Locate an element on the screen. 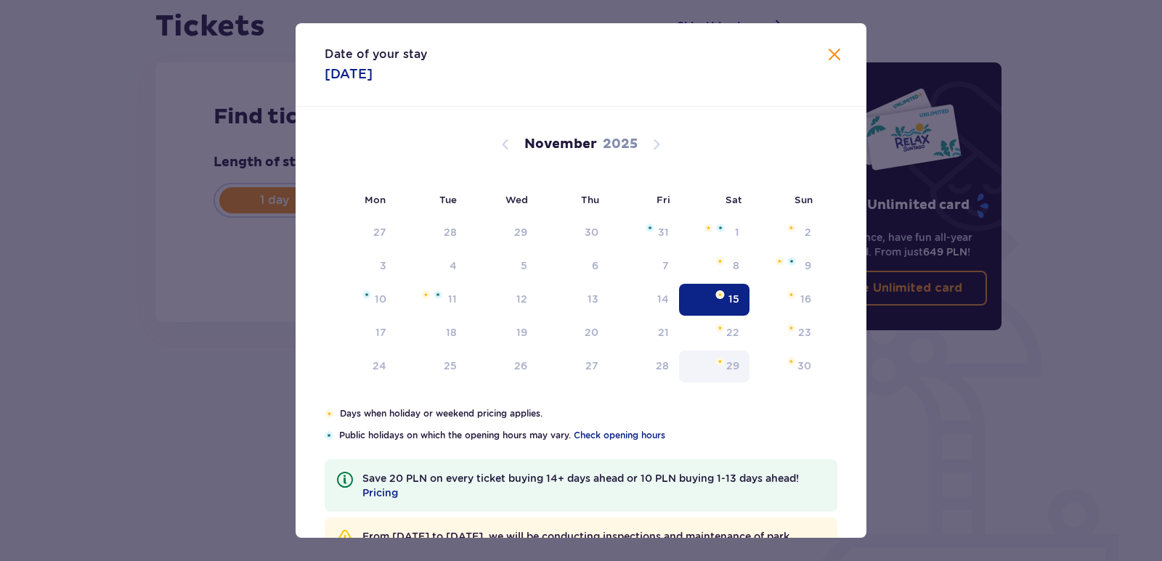  td: Tuesday, October 28, 2025 is located at coordinates (431, 233).